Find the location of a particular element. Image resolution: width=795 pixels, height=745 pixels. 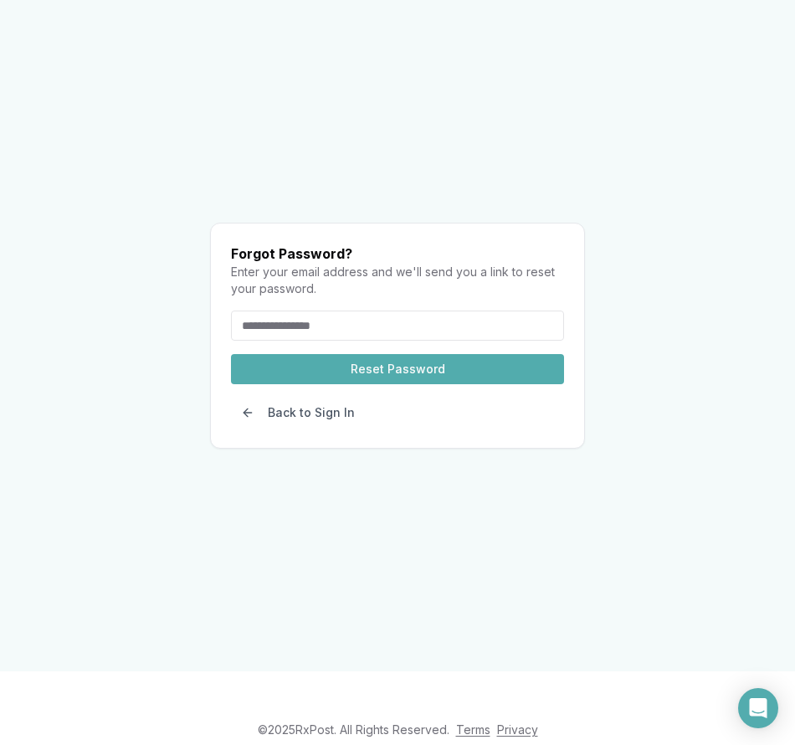

button: Reset Password is located at coordinates (397, 369).